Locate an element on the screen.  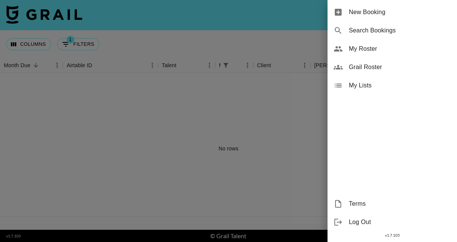
div: New Booking is located at coordinates (392, 12).